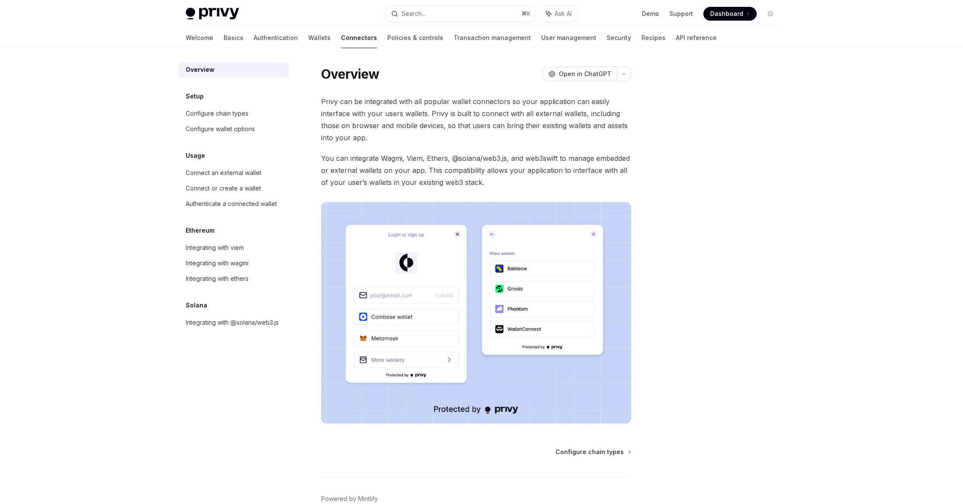 This screenshot has width=963, height=504. What do you see at coordinates (492, 38) in the screenshot?
I see `a: Transaction management` at bounding box center [492, 38].